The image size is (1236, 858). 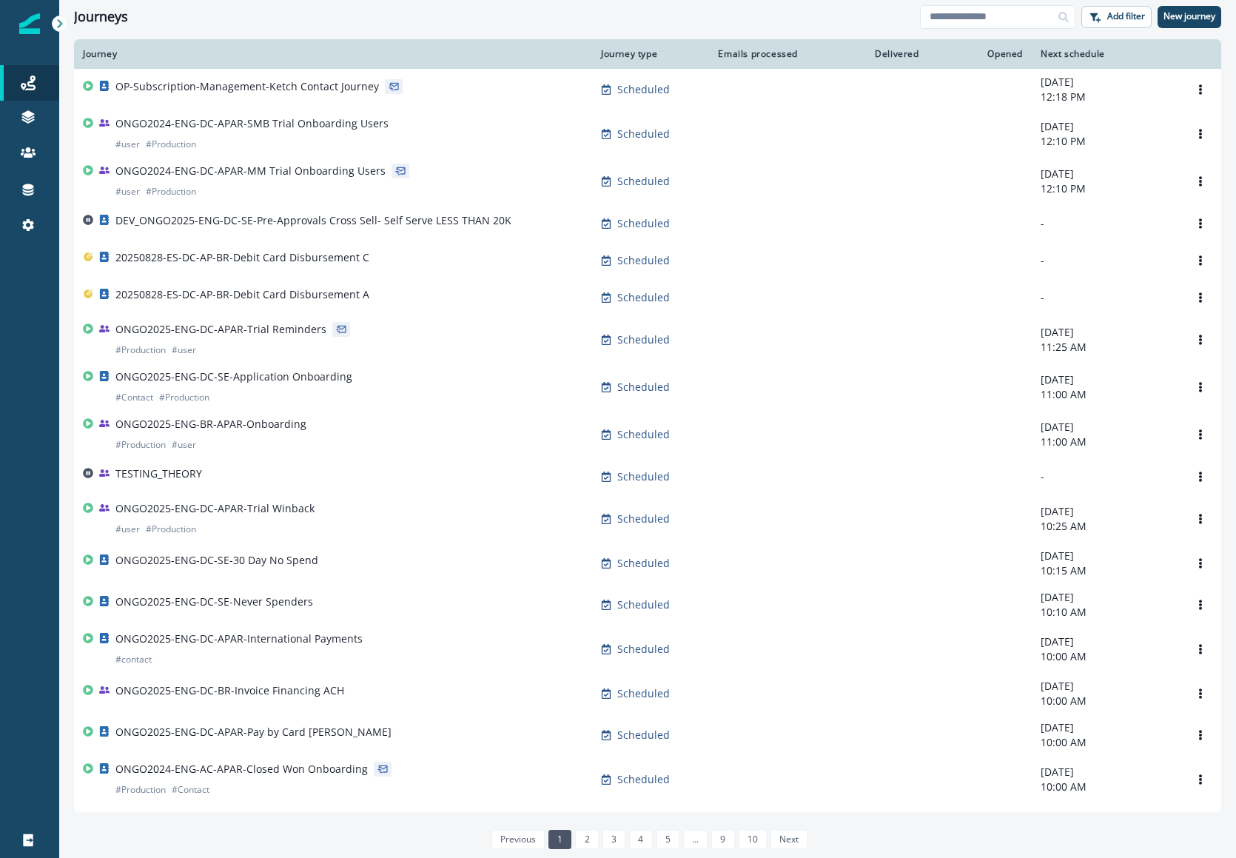 I want to click on p: TESTING_THEORY, so click(x=158, y=474).